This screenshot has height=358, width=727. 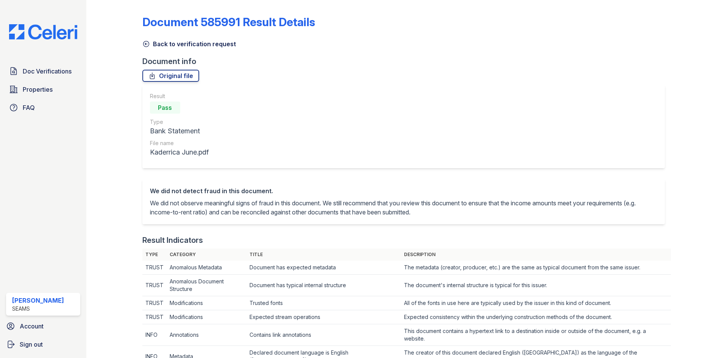 I want to click on a: Original file, so click(x=171, y=76).